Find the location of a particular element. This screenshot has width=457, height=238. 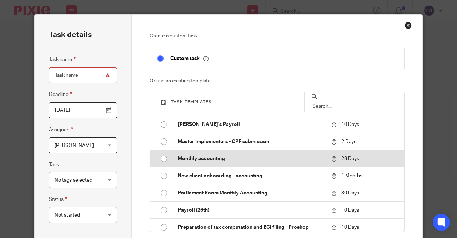

label: Tags is located at coordinates (54, 165).